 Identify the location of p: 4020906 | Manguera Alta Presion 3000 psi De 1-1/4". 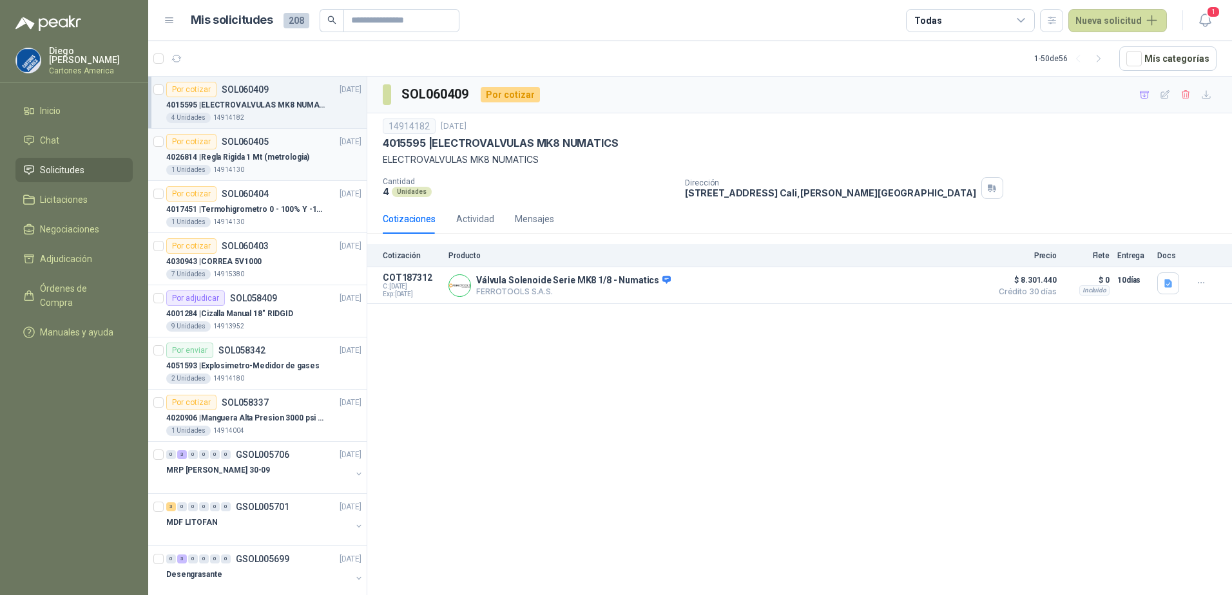
(246, 418).